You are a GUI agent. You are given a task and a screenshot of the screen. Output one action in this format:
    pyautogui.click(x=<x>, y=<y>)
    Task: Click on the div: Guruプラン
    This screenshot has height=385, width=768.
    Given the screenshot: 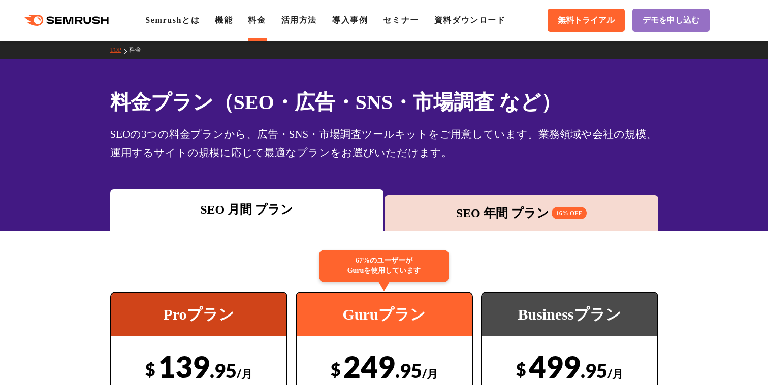 What is the action you would take?
    pyautogui.click(x=384, y=314)
    